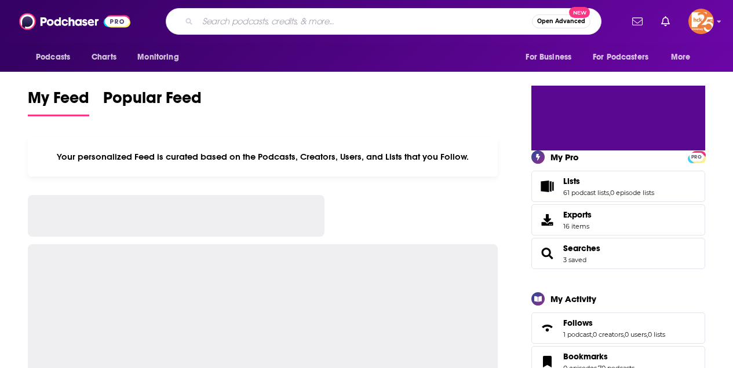  Describe the element at coordinates (577, 335) in the screenshot. I see `a: 1 podcast` at that location.